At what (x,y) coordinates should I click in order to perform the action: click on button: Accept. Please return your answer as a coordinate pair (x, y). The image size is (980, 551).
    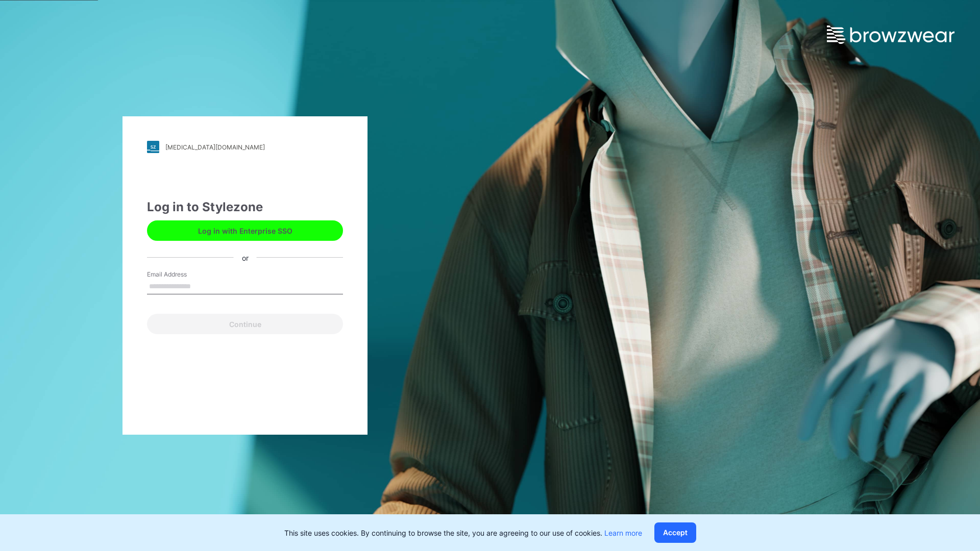
    Looking at the image, I should click on (675, 533).